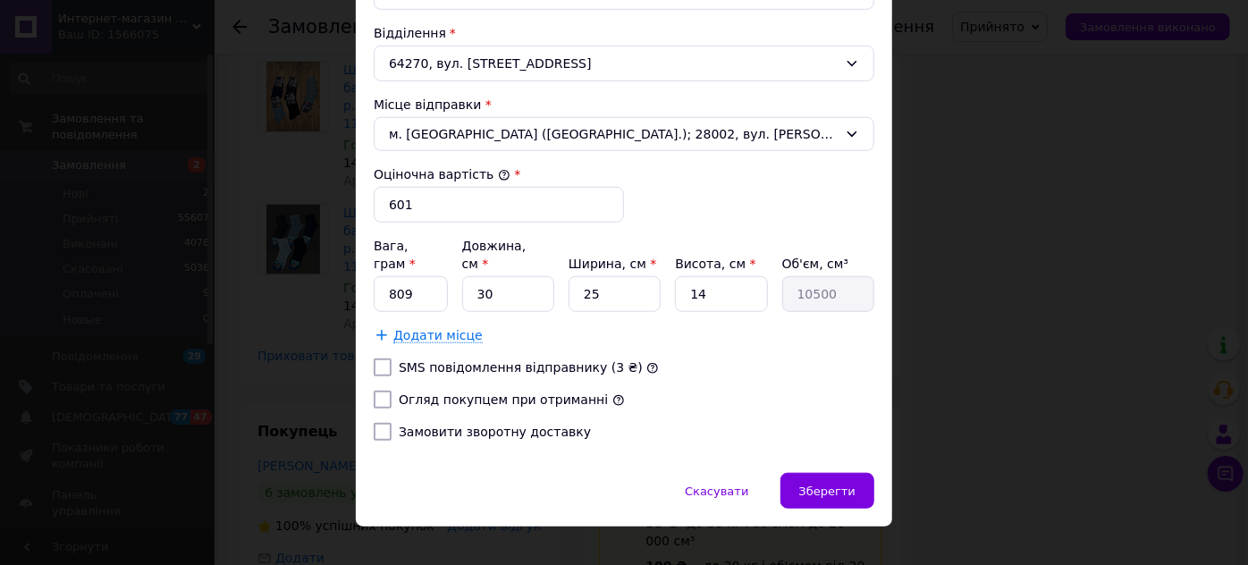 The image size is (1248, 565). Describe the element at coordinates (494, 432) in the screenshot. I see `label: Замовити зворотну доставку` at that location.